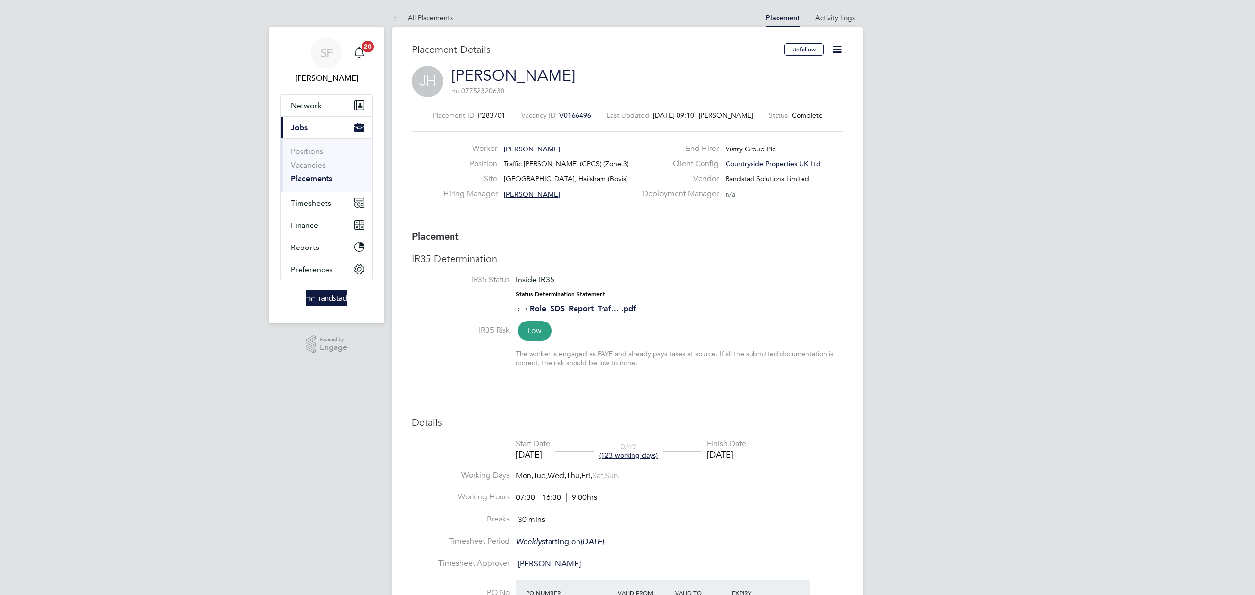 This screenshot has width=1255, height=595. What do you see at coordinates (312, 269) in the screenshot?
I see `span: Preferences` at bounding box center [312, 269].